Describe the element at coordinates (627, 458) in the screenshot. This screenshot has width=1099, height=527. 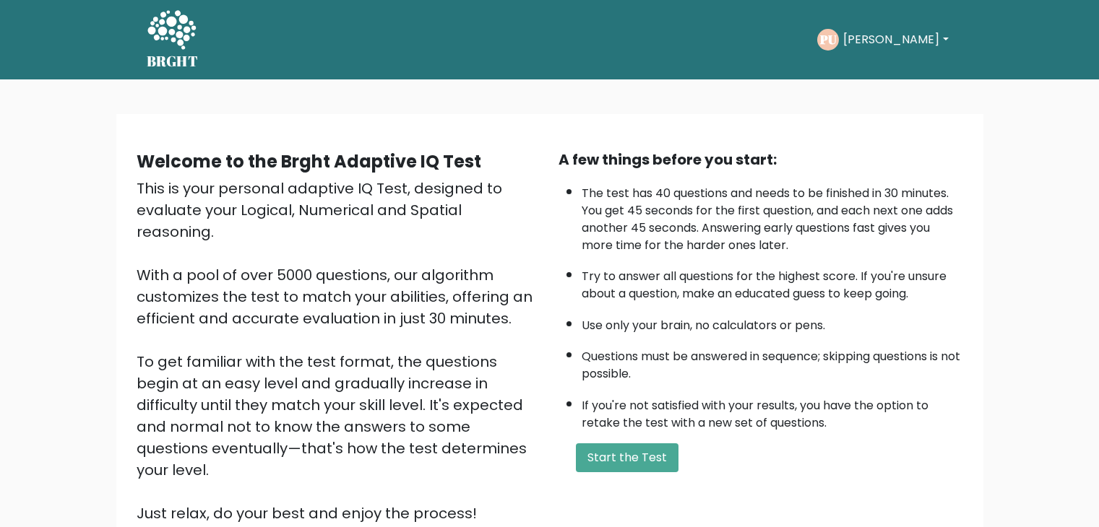
I see `button: Start the Test` at that location.